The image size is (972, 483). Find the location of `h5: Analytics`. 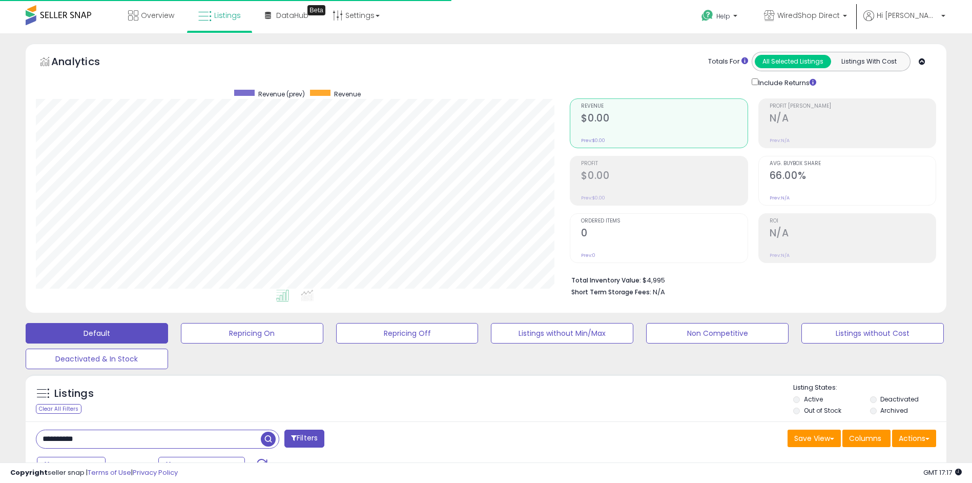

h5: Analytics is located at coordinates (86, 63).